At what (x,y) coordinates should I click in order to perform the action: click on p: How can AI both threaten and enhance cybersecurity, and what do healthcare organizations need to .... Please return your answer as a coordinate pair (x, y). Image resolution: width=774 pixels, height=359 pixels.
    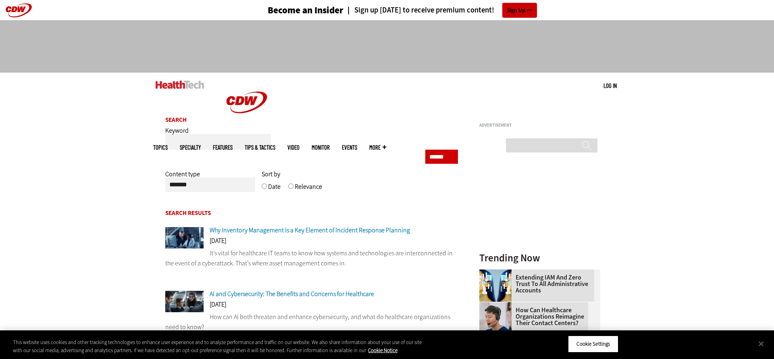
    Looking at the image, I should click on (312, 322).